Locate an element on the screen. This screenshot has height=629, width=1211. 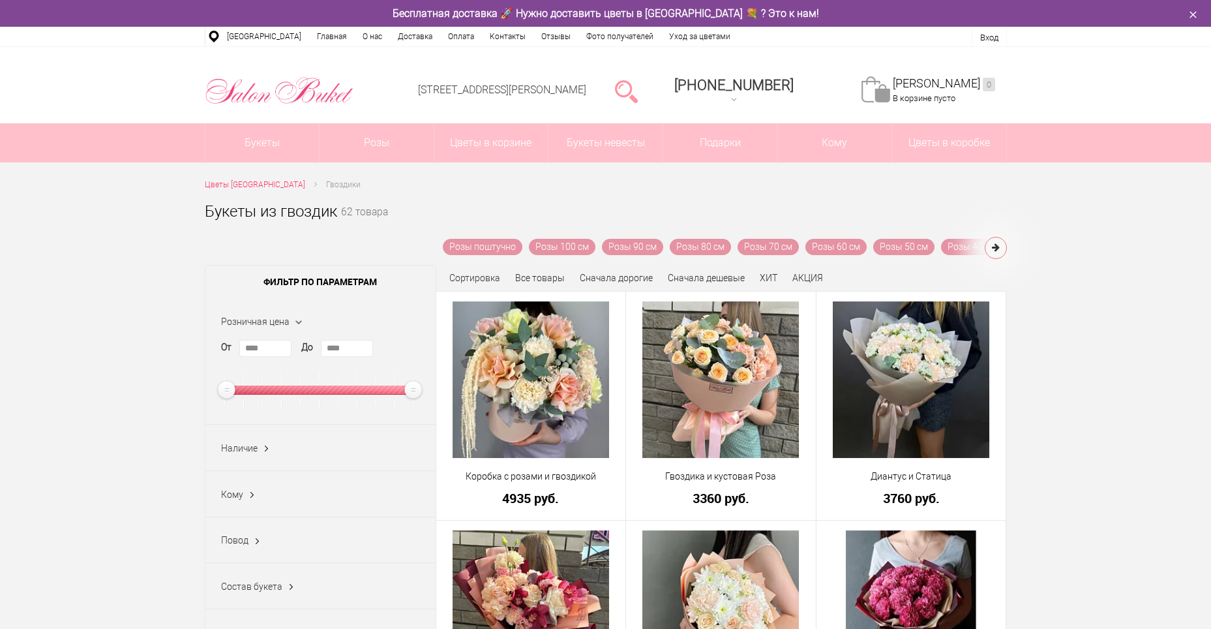
span: Повод is located at coordinates (235, 540).